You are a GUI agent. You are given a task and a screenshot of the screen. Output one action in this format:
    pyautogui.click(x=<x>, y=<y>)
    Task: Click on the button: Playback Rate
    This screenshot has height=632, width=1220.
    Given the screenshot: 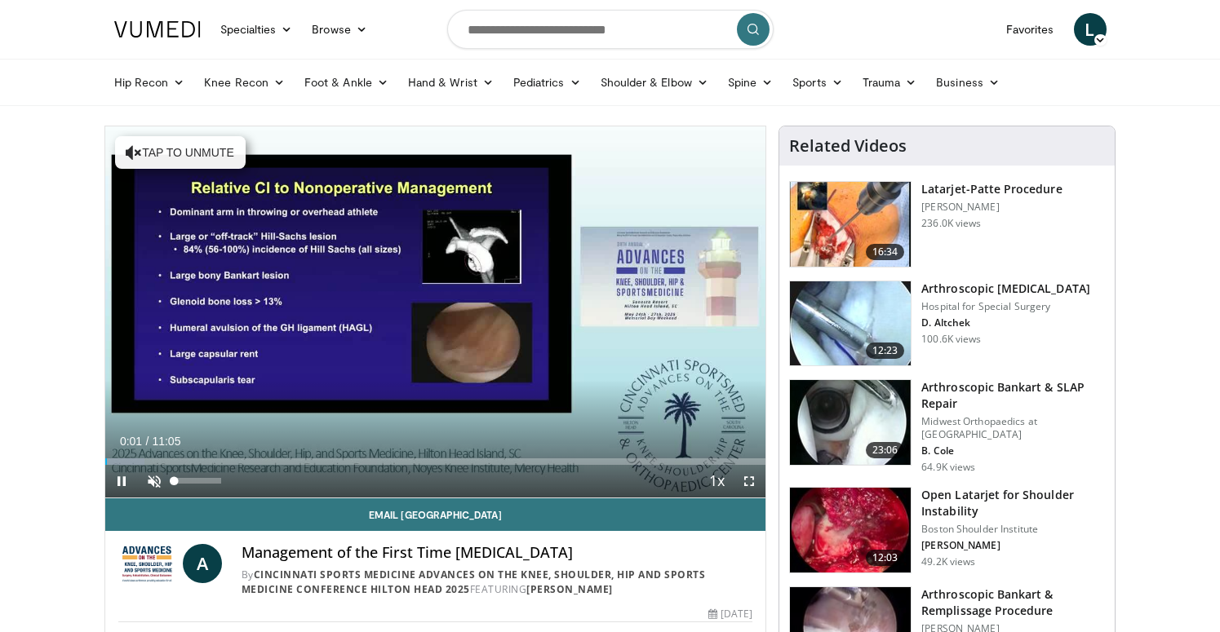 What is the action you would take?
    pyautogui.click(x=717, y=481)
    